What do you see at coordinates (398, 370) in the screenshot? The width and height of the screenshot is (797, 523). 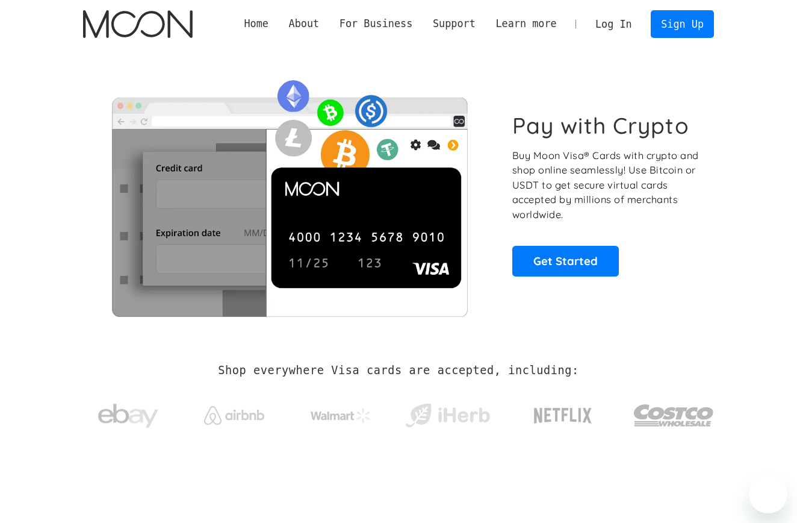 I see `h2: Shop everywhere Visa cards are accepted, including:` at bounding box center [398, 370].